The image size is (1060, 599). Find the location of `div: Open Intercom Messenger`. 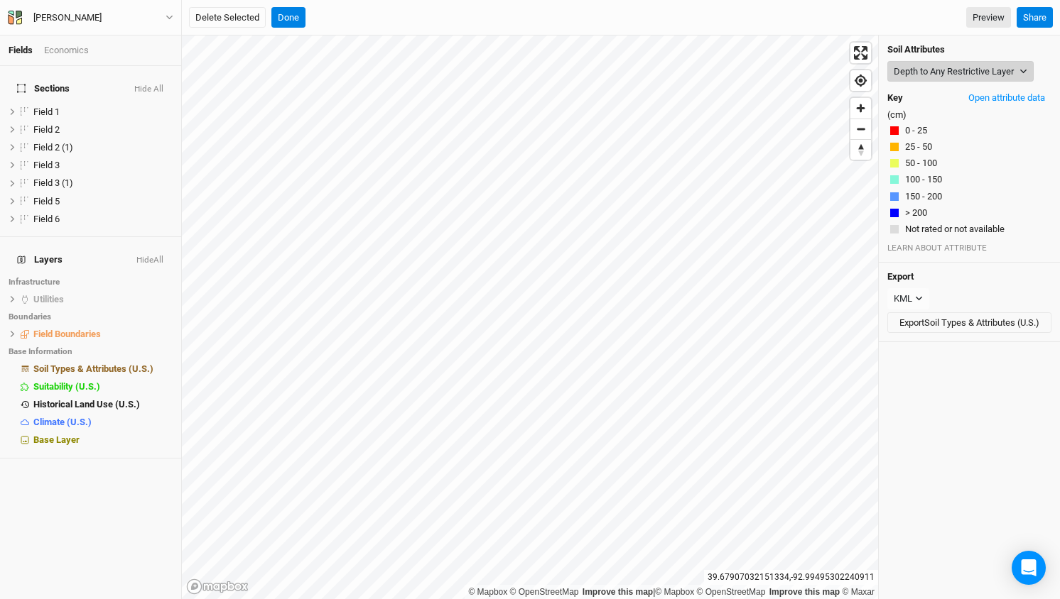

div: Open Intercom Messenger is located at coordinates (1028, 568).